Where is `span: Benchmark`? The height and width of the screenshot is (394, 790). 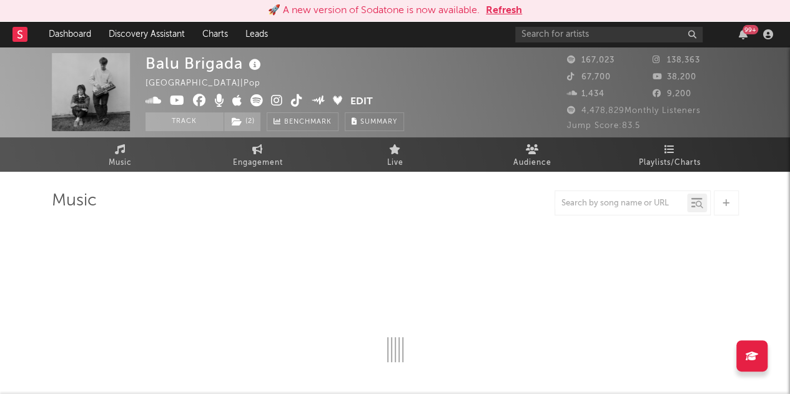
span: Benchmark is located at coordinates (308, 122).